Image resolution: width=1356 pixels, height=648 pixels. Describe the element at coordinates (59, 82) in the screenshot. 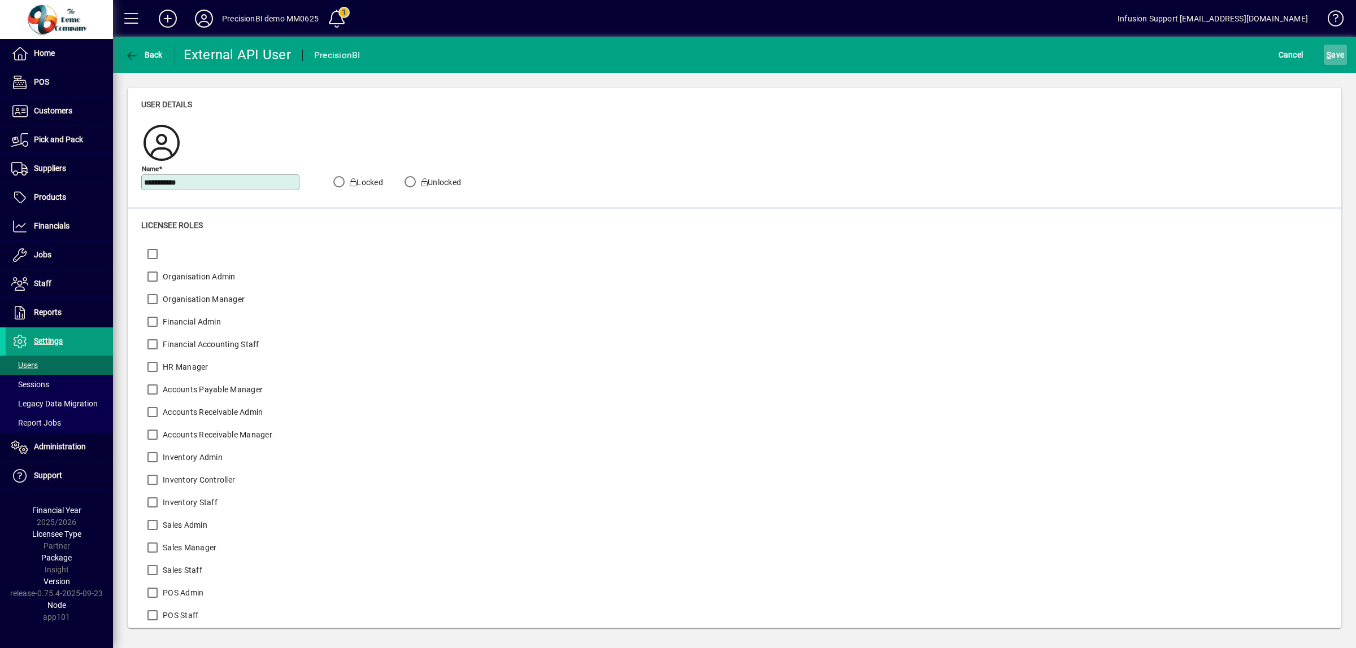

I see `a: POS` at that location.